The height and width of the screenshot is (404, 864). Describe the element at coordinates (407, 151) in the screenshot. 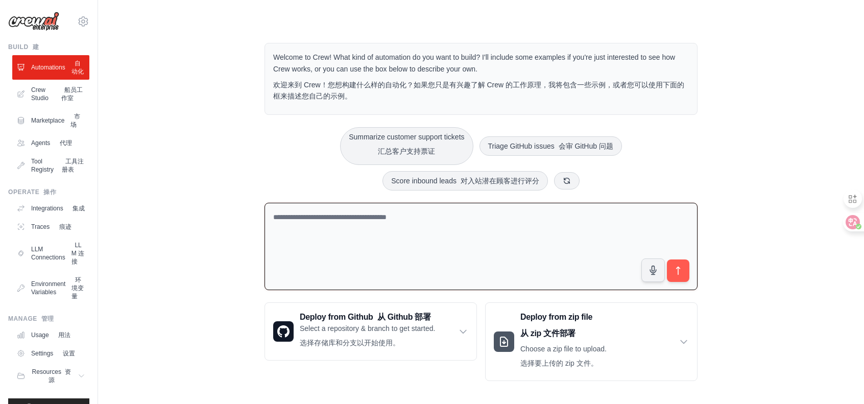

I see `font: 汇总客户支持票证` at that location.